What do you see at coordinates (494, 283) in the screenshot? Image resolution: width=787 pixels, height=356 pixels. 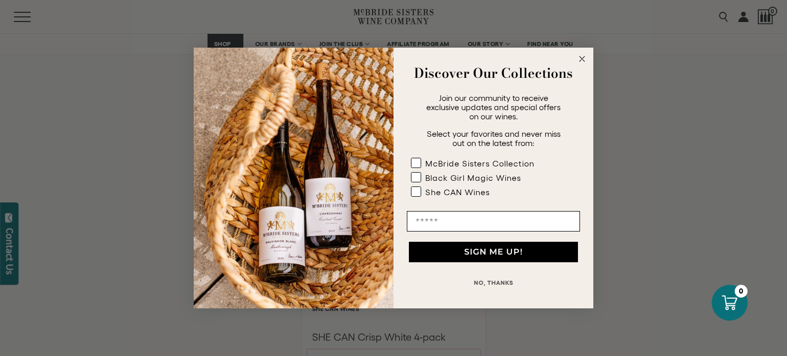 I see `button: NO, THANKS` at bounding box center [494, 283].